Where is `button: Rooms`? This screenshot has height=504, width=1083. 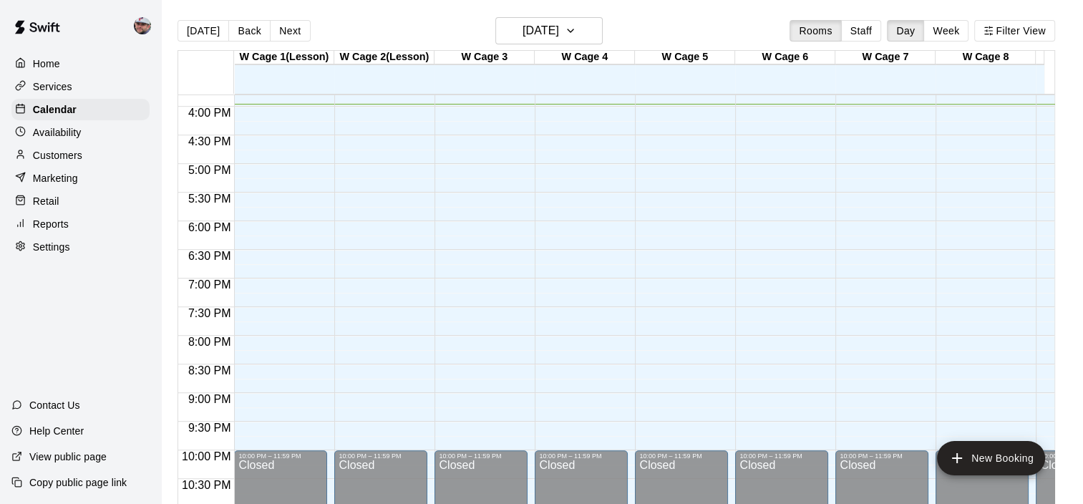
button: Rooms is located at coordinates (815, 31).